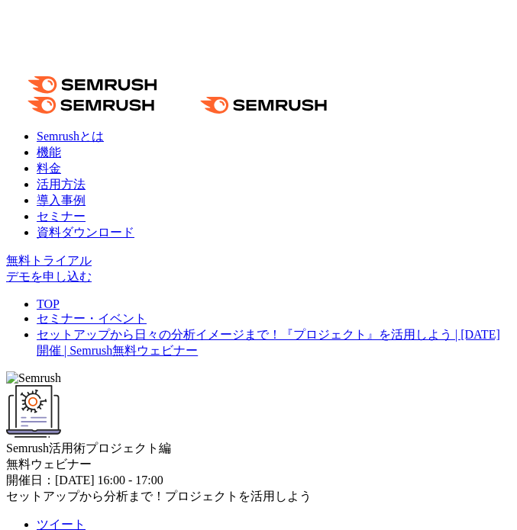 This screenshot has width=517, height=530. I want to click on span: デモを申し込む, so click(49, 276).